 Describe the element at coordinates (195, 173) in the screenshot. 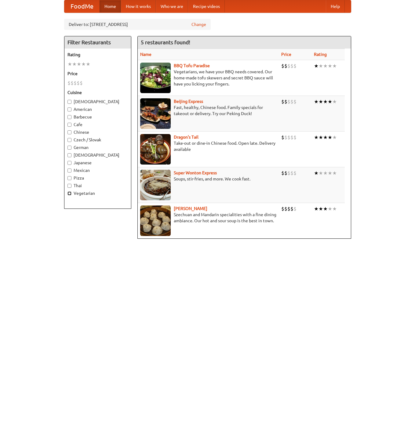

I see `b: Super Wonton Express` at that location.